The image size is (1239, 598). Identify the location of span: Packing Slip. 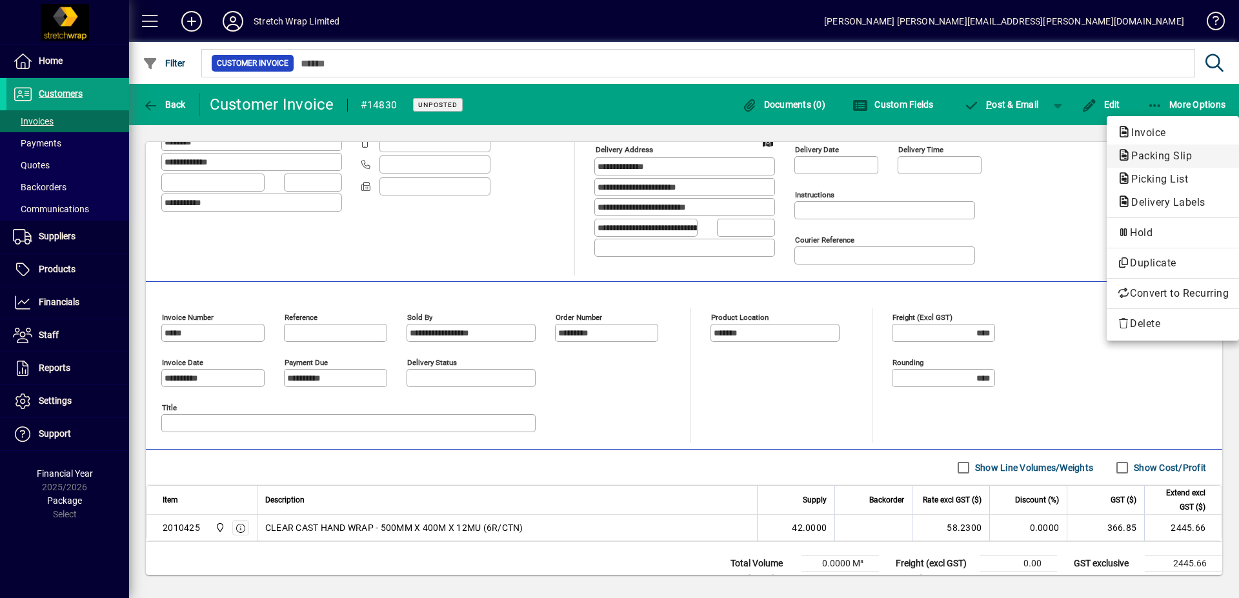
(1157, 155).